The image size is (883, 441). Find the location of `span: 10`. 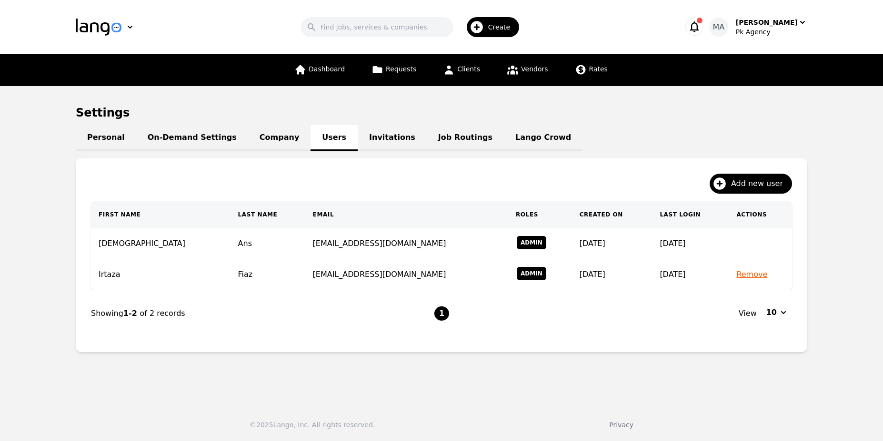

span: 10 is located at coordinates (771, 313).